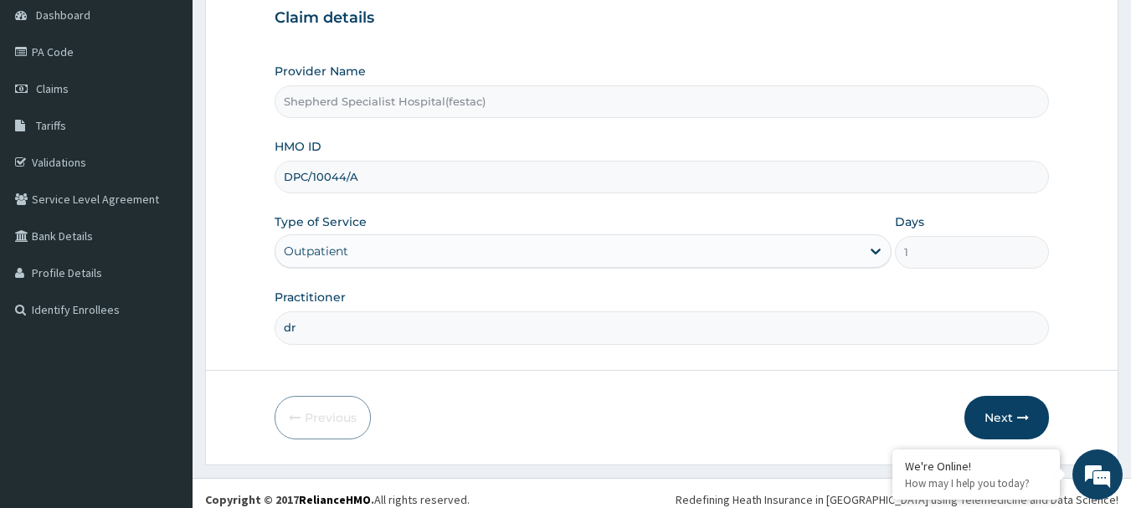 The image size is (1131, 508). What do you see at coordinates (320, 71) in the screenshot?
I see `label: Provider Name` at bounding box center [320, 71].